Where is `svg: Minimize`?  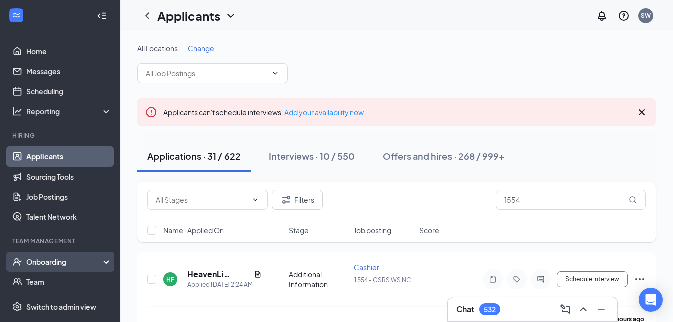
svg: Minimize is located at coordinates (601, 309).